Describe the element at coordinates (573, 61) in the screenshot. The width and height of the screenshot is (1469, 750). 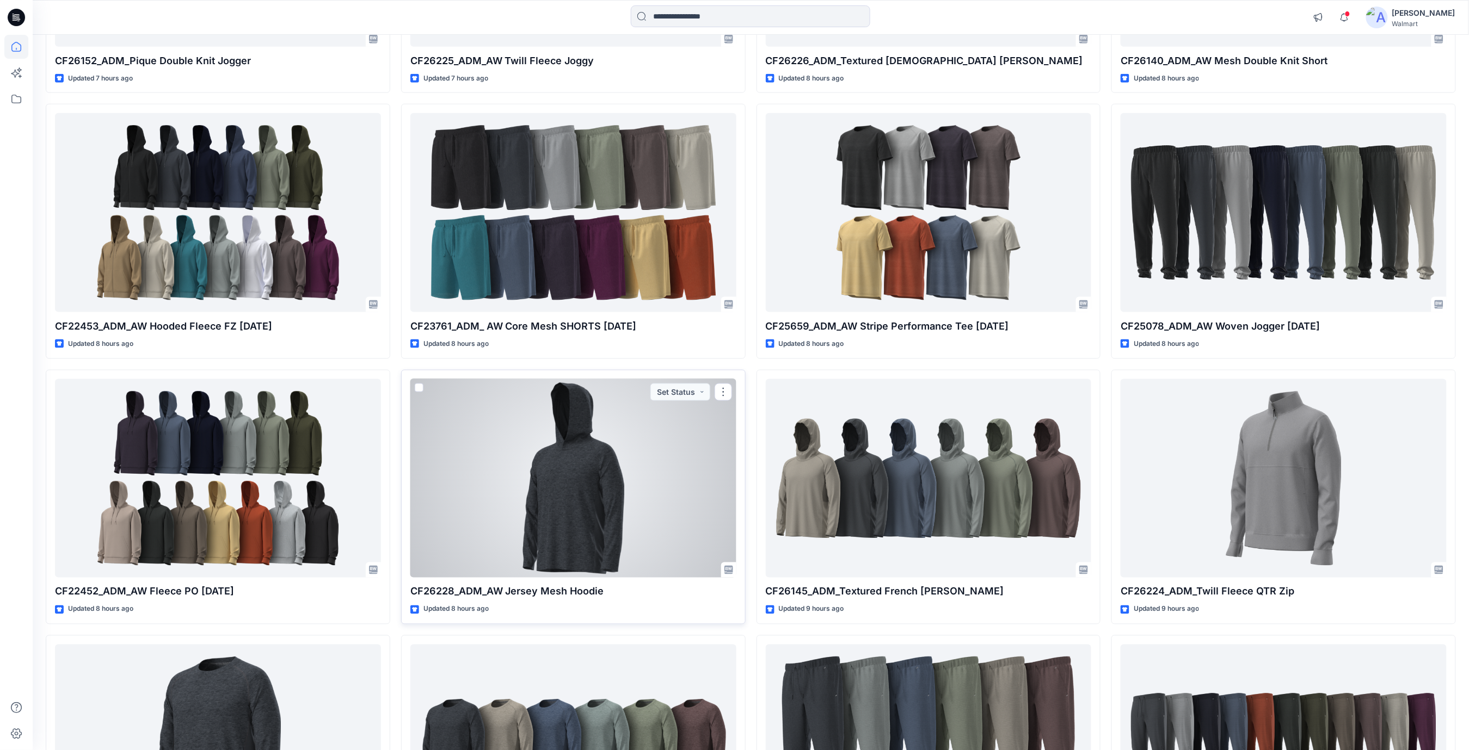
I see `p: CF26225_ADM_AW Twill Fleece Joggy` at that location.